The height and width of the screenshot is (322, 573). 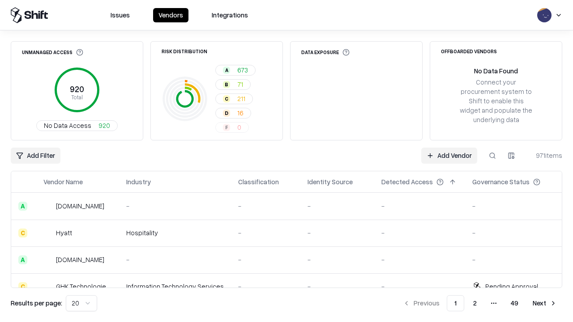 I want to click on div: D, so click(x=227, y=113).